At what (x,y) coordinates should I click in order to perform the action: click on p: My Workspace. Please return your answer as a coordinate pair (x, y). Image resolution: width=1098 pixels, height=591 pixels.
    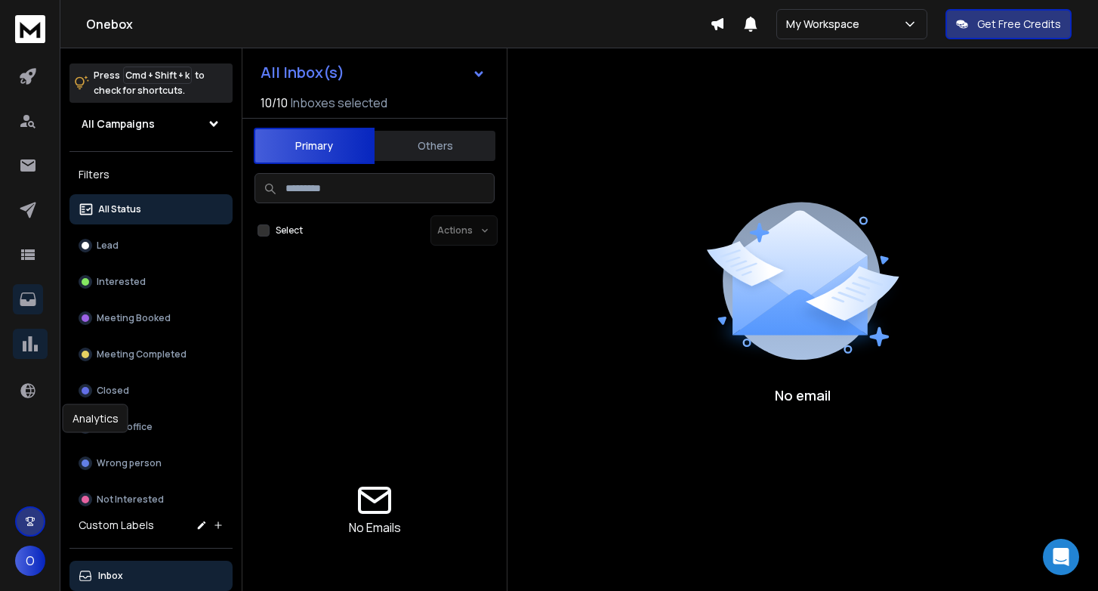
    Looking at the image, I should click on (826, 24).